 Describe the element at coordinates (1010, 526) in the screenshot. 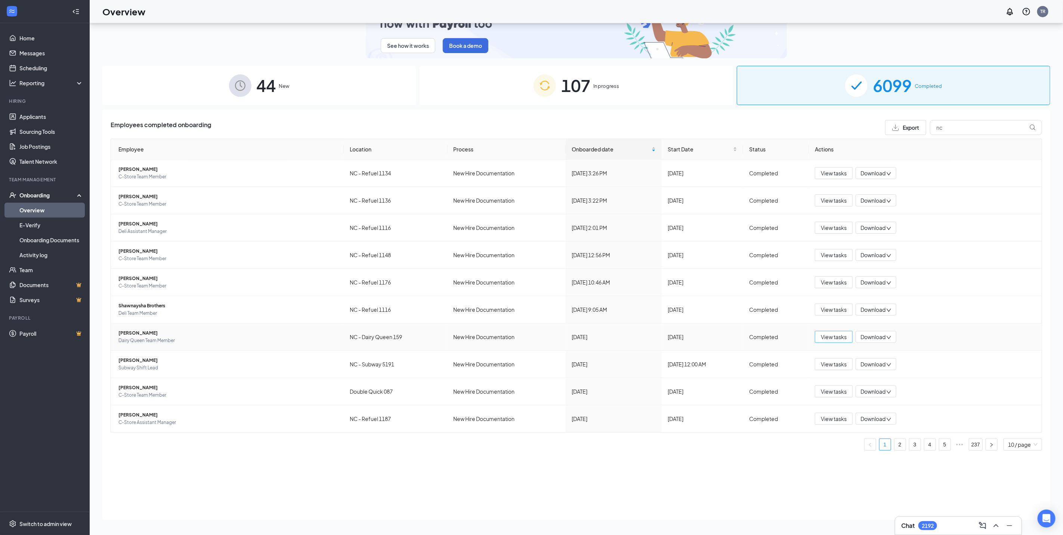

I see `svg: Minimize` at that location.